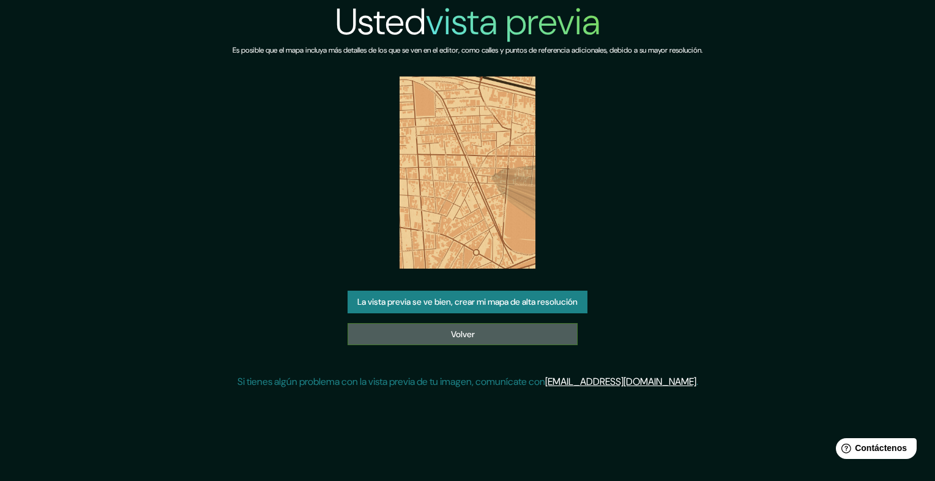  I want to click on p: Si tienes algún problema con la vista previa de tu imagen, comunícate con ., so click(468, 382).